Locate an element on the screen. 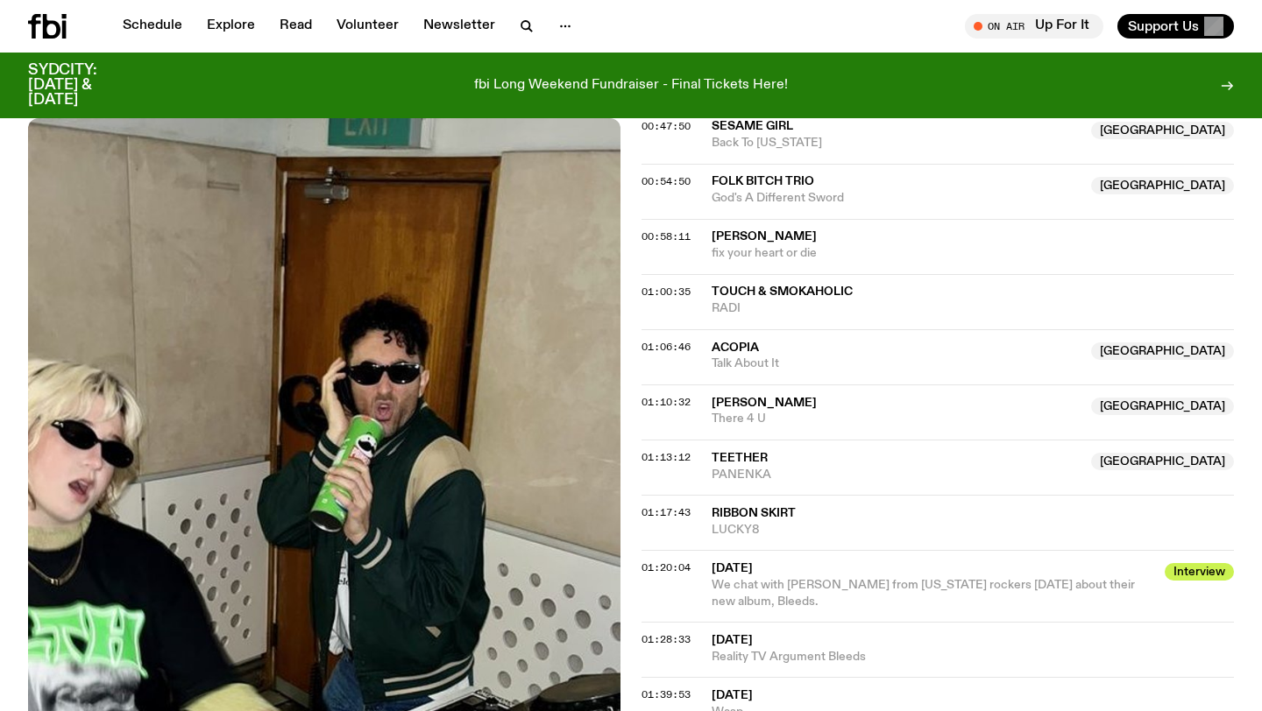 The height and width of the screenshot is (711, 1262). button: 00:47:50 is located at coordinates (666, 126).